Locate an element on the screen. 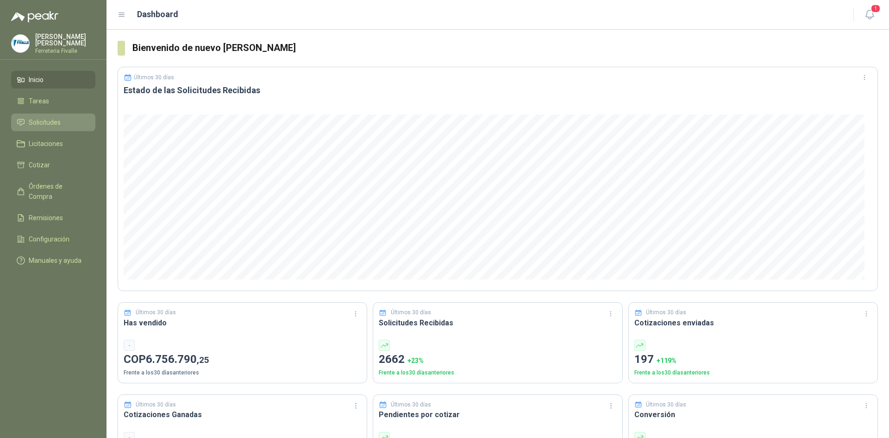 This screenshot has height=438, width=889. span: + 23 % is located at coordinates (415, 360).